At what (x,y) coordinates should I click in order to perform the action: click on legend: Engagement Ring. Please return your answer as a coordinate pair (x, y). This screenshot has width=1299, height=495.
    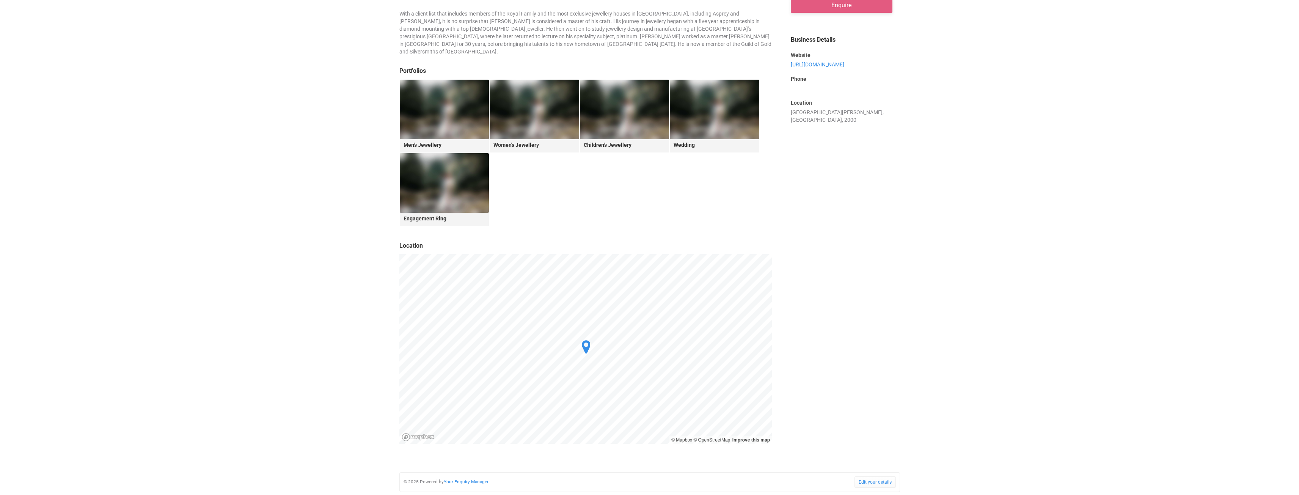
    Looking at the image, I should click on (445, 217).